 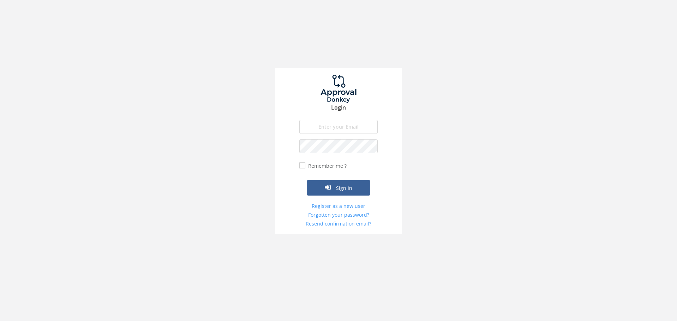 What do you see at coordinates (338, 215) in the screenshot?
I see `a: Forgotten your password?` at bounding box center [338, 215].